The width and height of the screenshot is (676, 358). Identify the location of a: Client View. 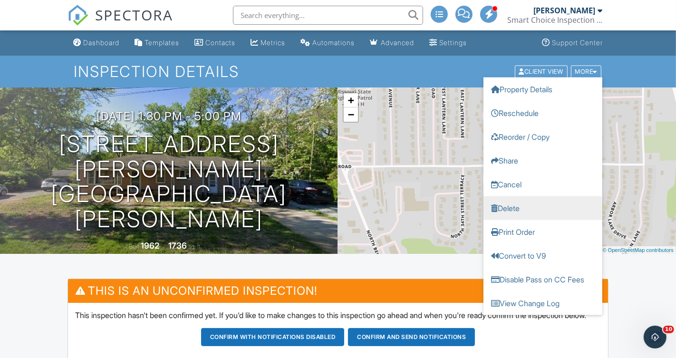
(542, 71).